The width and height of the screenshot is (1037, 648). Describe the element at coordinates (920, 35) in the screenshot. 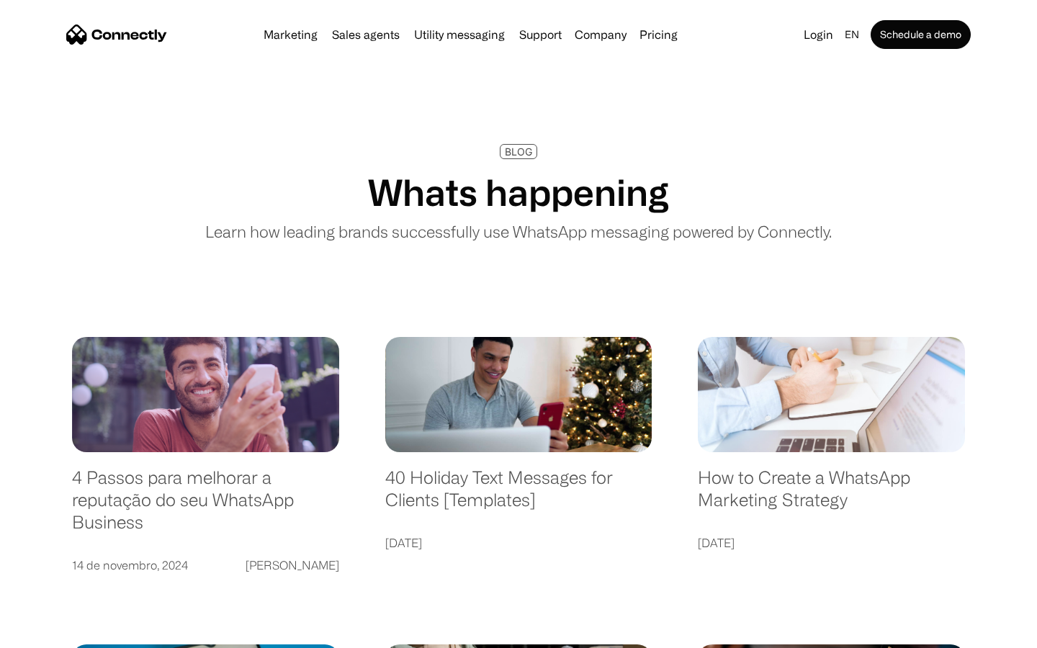

I see `a: Schedule a demo` at that location.